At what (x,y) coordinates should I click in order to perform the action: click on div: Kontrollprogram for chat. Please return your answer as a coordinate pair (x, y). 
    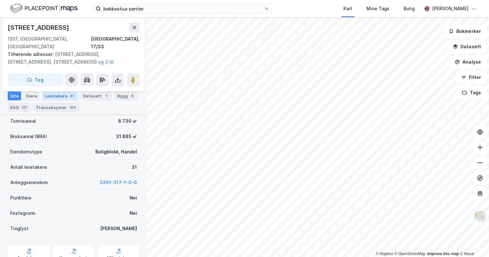
    Looking at the image, I should click on (473, 242).